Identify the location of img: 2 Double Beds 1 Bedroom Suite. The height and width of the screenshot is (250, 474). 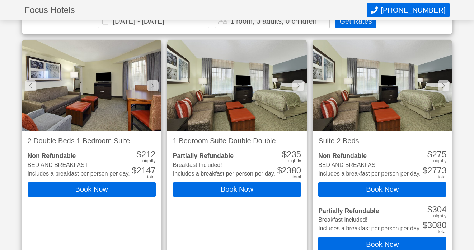
(91, 86).